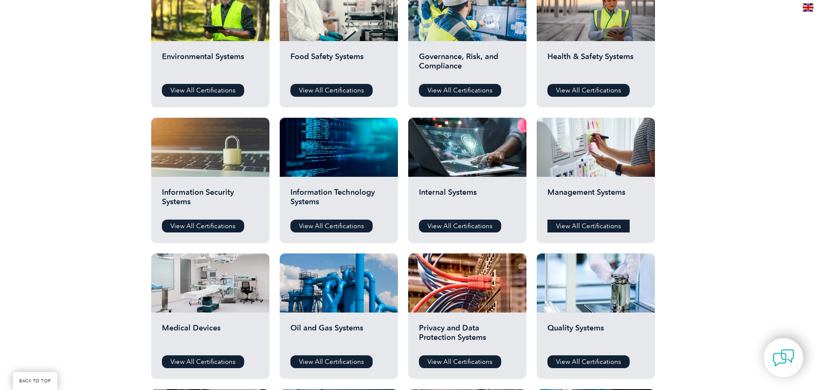 This screenshot has width=816, height=390. I want to click on h2: Food Safety Systems, so click(339, 65).